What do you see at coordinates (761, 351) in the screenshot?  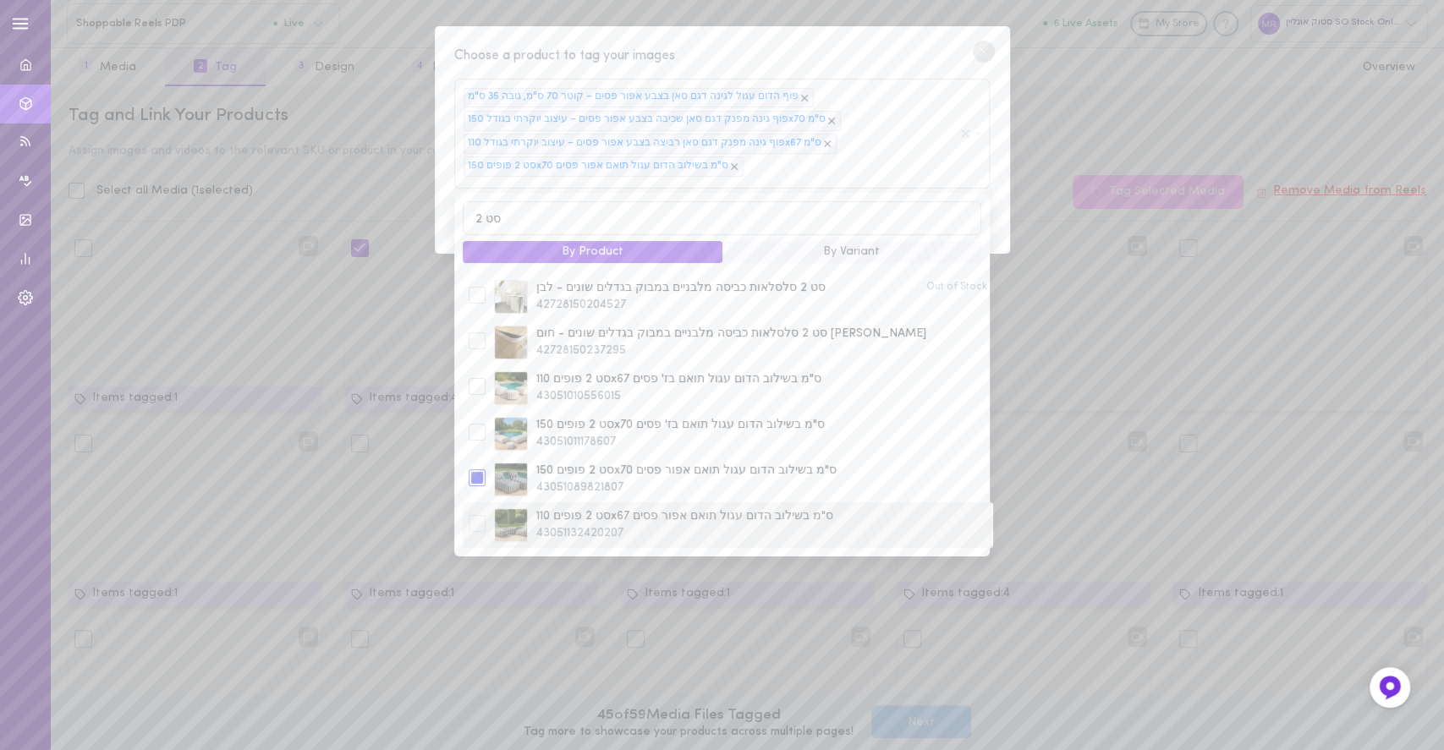 I see `span: 42728150237295` at bounding box center [761, 351].